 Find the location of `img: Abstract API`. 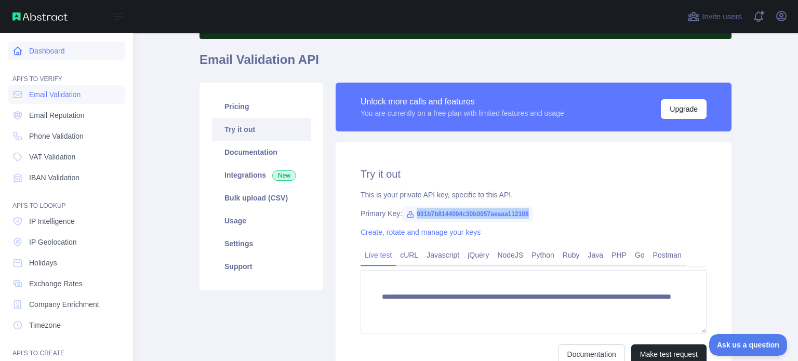

img: Abstract API is located at coordinates (40, 17).